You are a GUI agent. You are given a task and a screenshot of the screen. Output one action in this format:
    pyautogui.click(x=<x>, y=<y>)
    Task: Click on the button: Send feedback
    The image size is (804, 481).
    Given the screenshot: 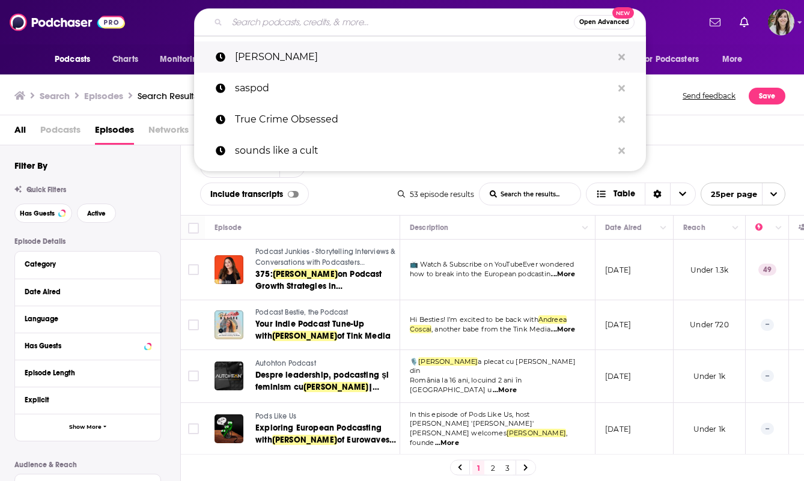 What is the action you would take?
    pyautogui.click(x=709, y=95)
    